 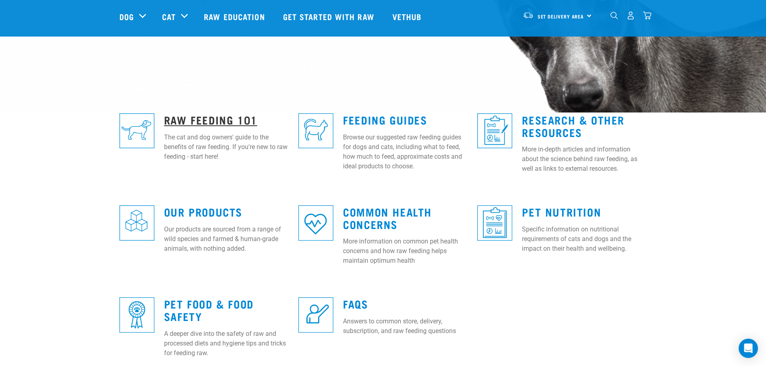 I want to click on img: re-icons-rosette-sq-blue.png, so click(x=137, y=315).